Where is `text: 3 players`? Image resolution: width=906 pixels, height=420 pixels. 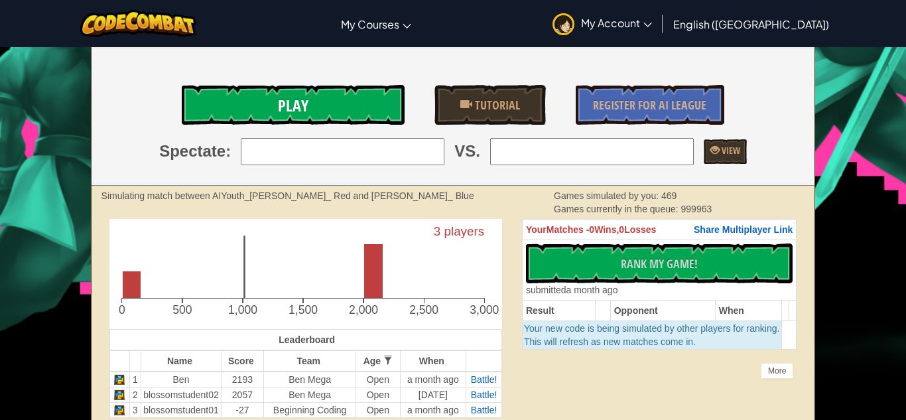
text: 3 players is located at coordinates (460, 231).